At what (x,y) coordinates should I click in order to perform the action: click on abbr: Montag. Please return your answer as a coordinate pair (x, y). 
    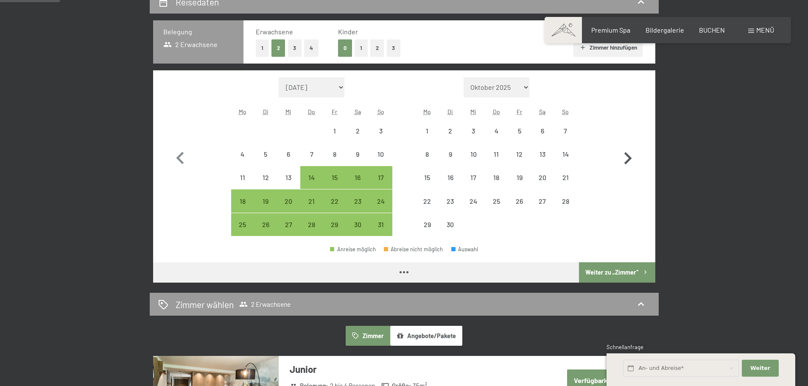
    Looking at the image, I should click on (427, 112).